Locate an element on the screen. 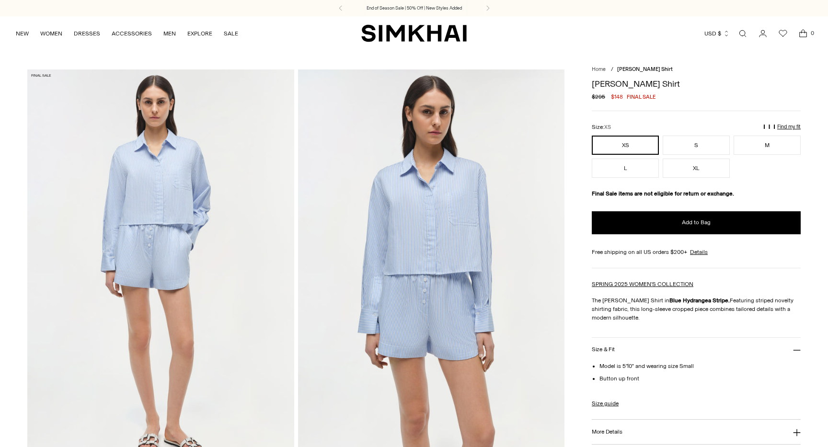 This screenshot has width=828, height=447. button: M is located at coordinates (767, 145).